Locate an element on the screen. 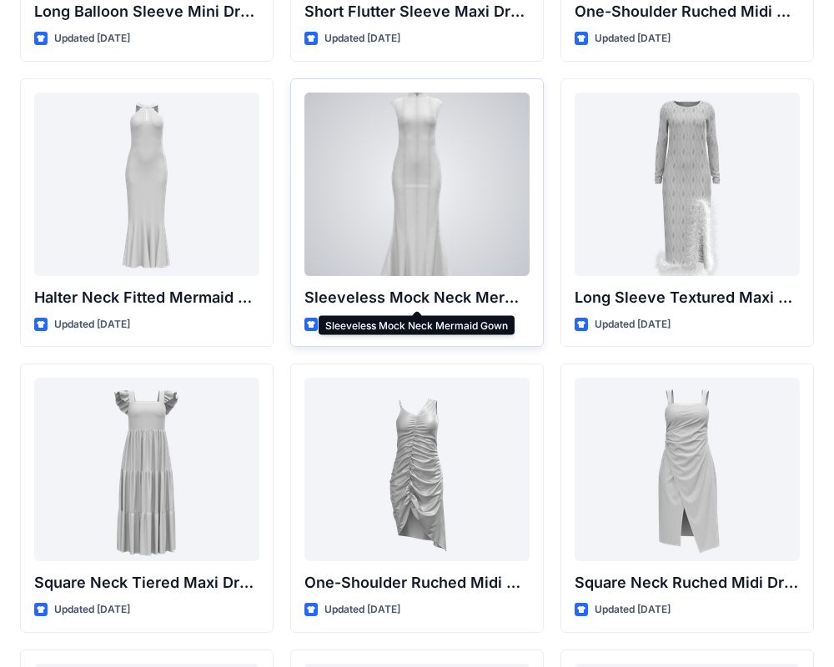 The width and height of the screenshot is (834, 667). a: One-Shoulder Ruched Midi Dress with Asymmetrical Hem is located at coordinates (417, 470).